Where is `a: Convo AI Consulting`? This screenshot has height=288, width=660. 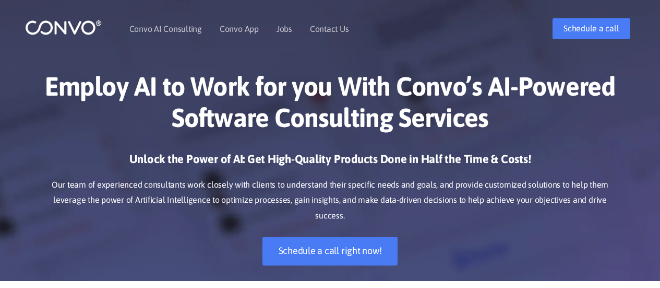 a: Convo AI Consulting is located at coordinates (165, 29).